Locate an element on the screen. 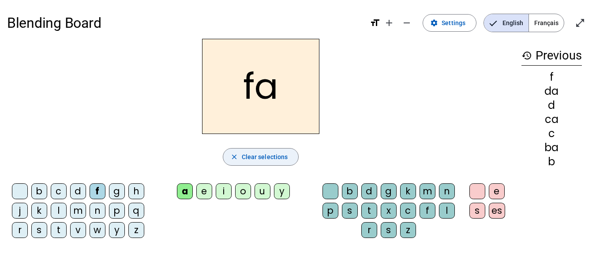 The height and width of the screenshot is (264, 596). button: Increase font size is located at coordinates (389, 23).